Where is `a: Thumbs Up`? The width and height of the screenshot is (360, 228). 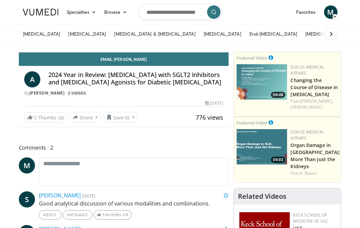 a: Thumbs Up is located at coordinates (113, 215).